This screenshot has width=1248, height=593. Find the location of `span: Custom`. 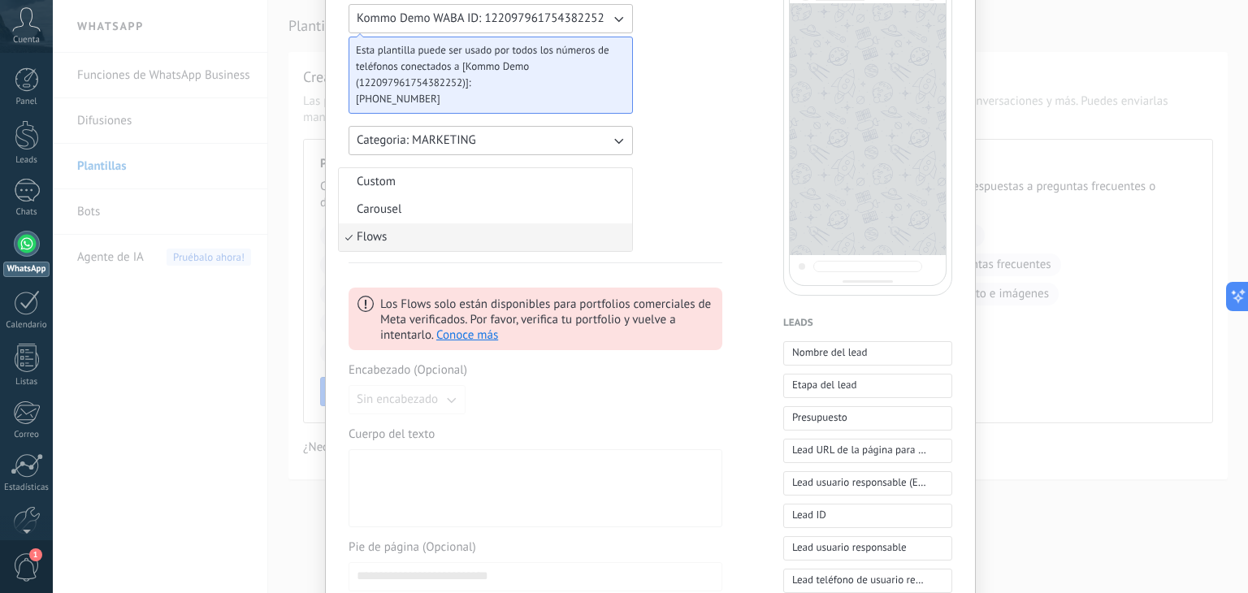

span: Custom is located at coordinates (376, 182).